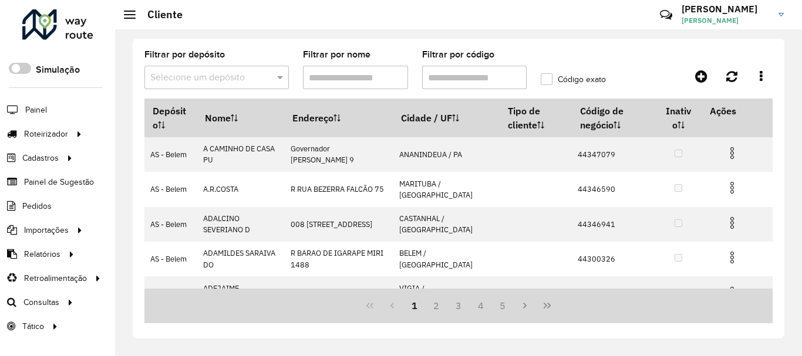  Describe the element at coordinates (547, 306) in the screenshot. I see `button: Last Page` at that location.